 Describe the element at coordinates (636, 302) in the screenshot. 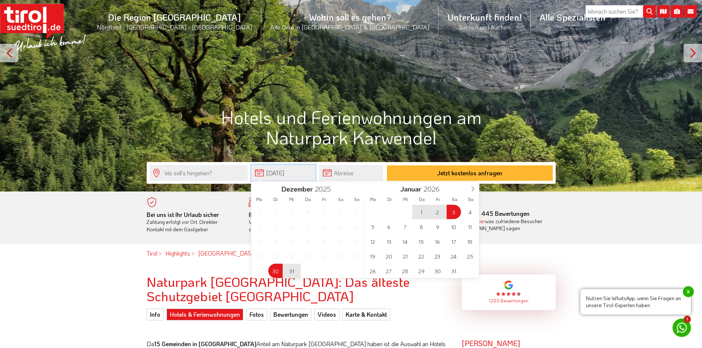

I see `span: Nutzen Sie WhatsApp, wenn Sie Fragen an unsere Tirol-Experten haben` at that location.